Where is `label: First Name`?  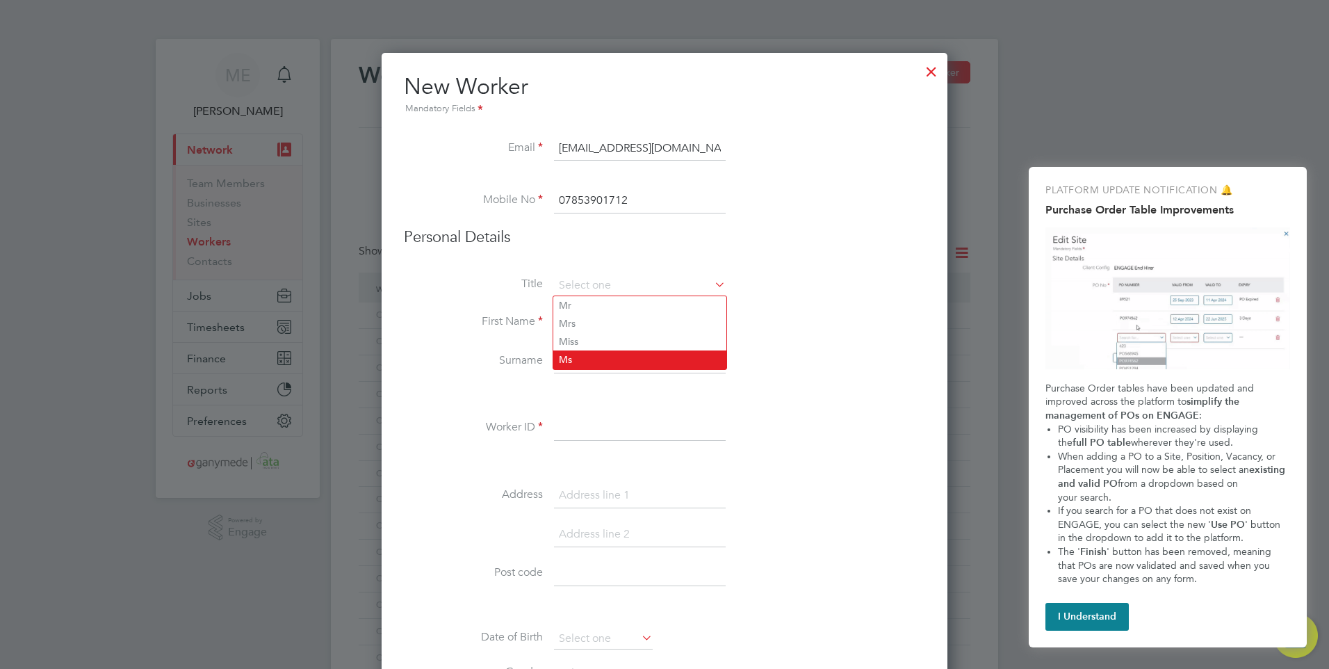 label: First Name is located at coordinates (474, 321).